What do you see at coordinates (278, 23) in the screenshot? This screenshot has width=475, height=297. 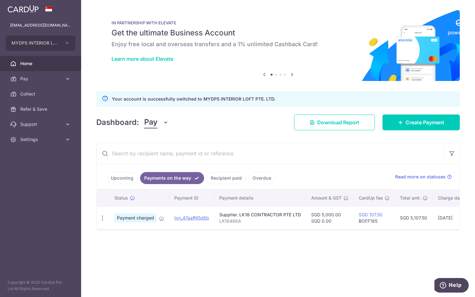 I see `p: IN PARTNERSHIP WITH ELEVATE` at bounding box center [278, 23].